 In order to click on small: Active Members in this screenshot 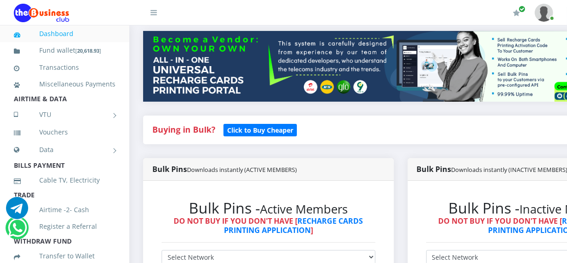, I will do `click(304, 209)`.